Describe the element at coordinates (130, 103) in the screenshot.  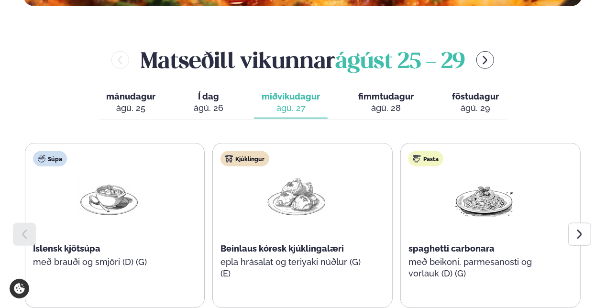
I see `button: mánudagur ágú. 25` at that location.